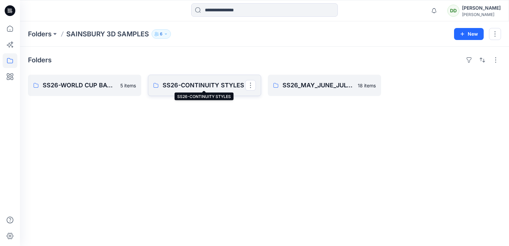 The width and height of the screenshot is (509, 246). What do you see at coordinates (40, 34) in the screenshot?
I see `p: Folders` at bounding box center [40, 34].